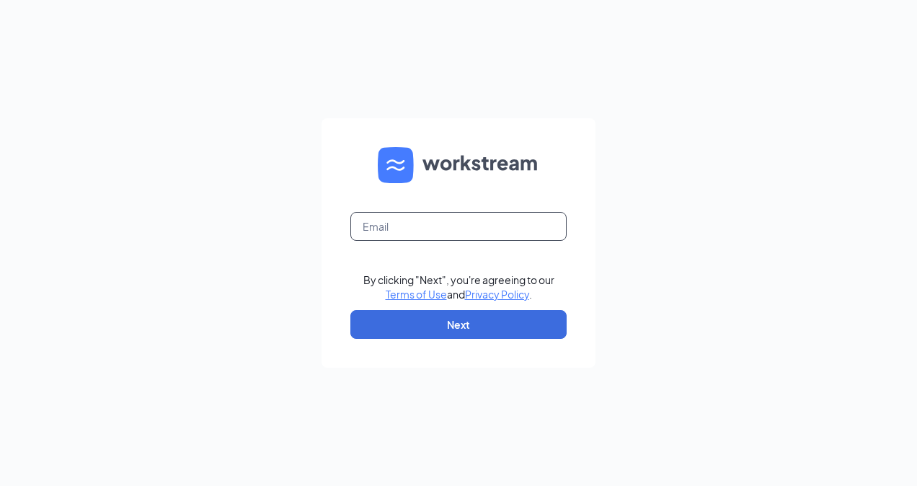 The image size is (917, 486). Describe the element at coordinates (458, 324) in the screenshot. I see `button: Next` at that location.